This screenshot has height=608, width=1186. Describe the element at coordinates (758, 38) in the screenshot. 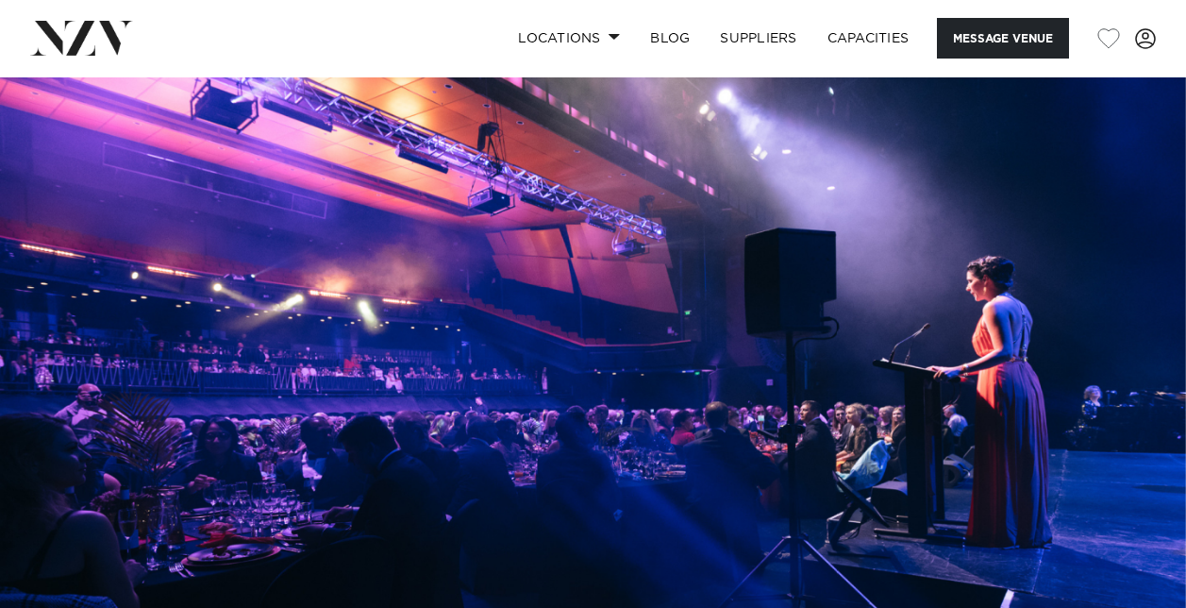

I see `a: SUPPLIERS` at that location.